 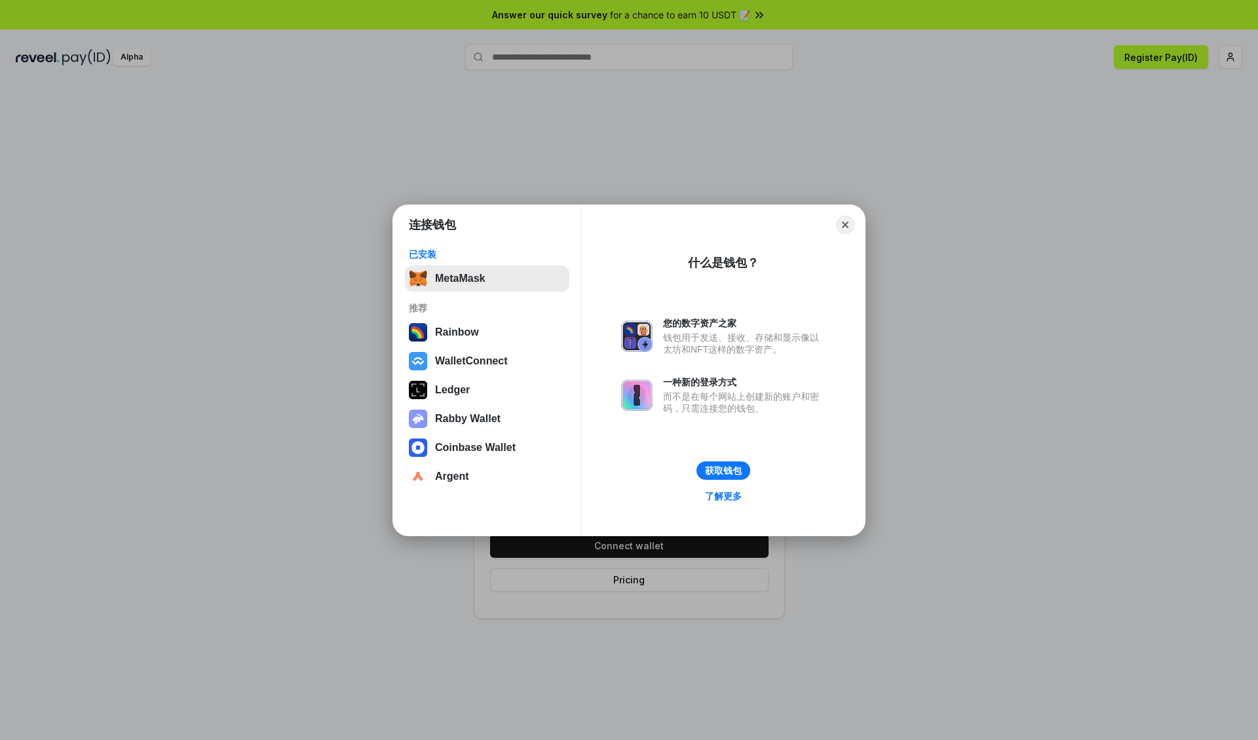 I want to click on div: WalletConnect, so click(x=471, y=361).